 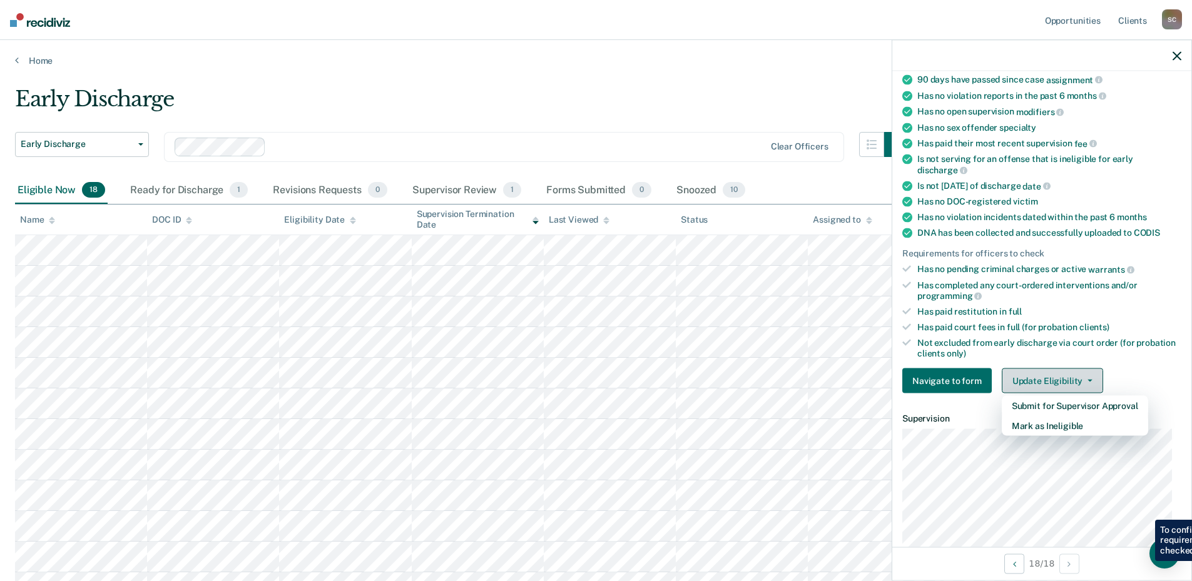 What do you see at coordinates (172, 220) in the screenshot?
I see `div: DOC ID` at bounding box center [172, 220].